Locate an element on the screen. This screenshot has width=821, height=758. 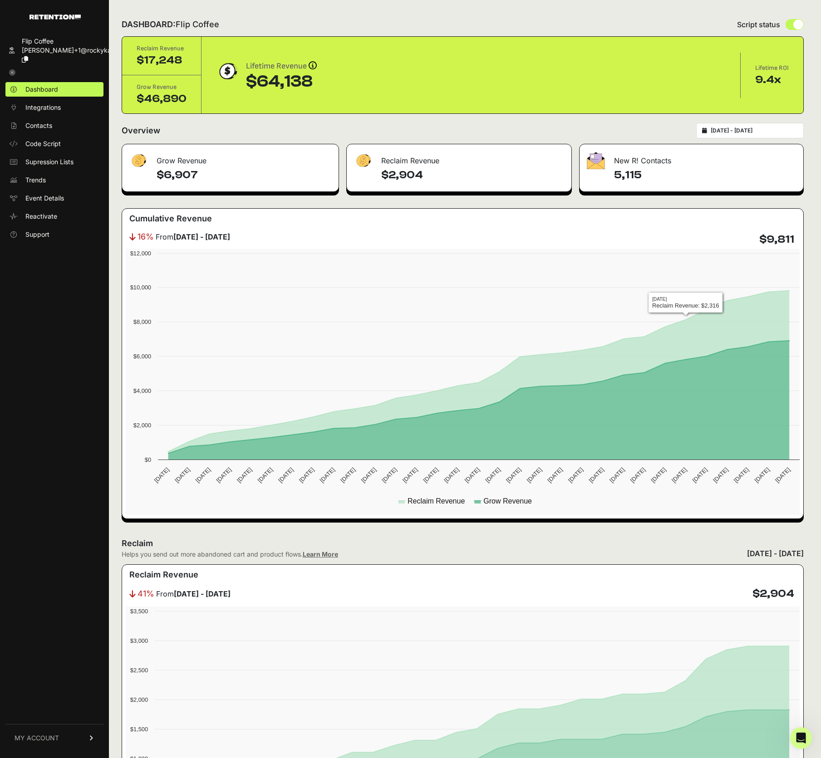
span: Trends is located at coordinates (35, 180).